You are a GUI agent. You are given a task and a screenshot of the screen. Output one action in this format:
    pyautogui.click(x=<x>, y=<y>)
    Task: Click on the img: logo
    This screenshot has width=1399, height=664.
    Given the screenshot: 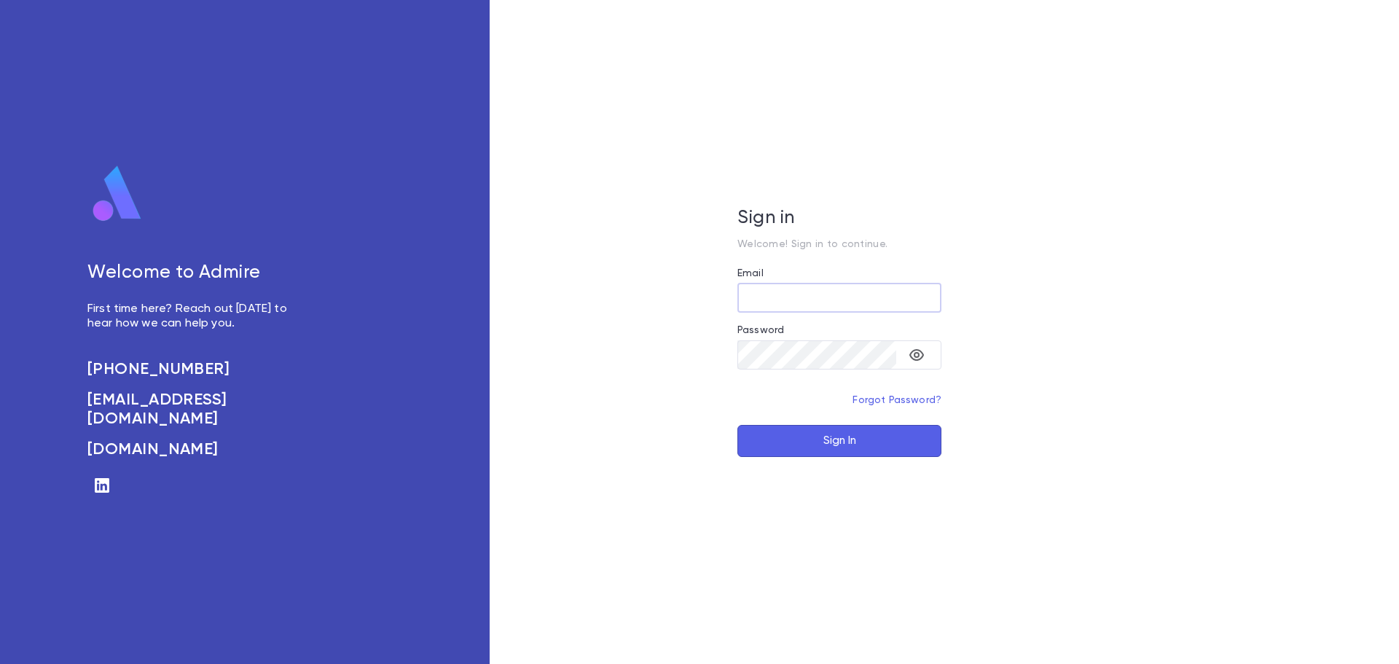 What is the action you would take?
    pyautogui.click(x=117, y=194)
    